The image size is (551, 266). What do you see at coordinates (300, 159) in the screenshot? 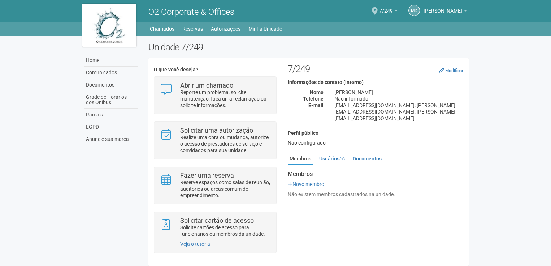
I see `a: Membros` at bounding box center [300, 159].